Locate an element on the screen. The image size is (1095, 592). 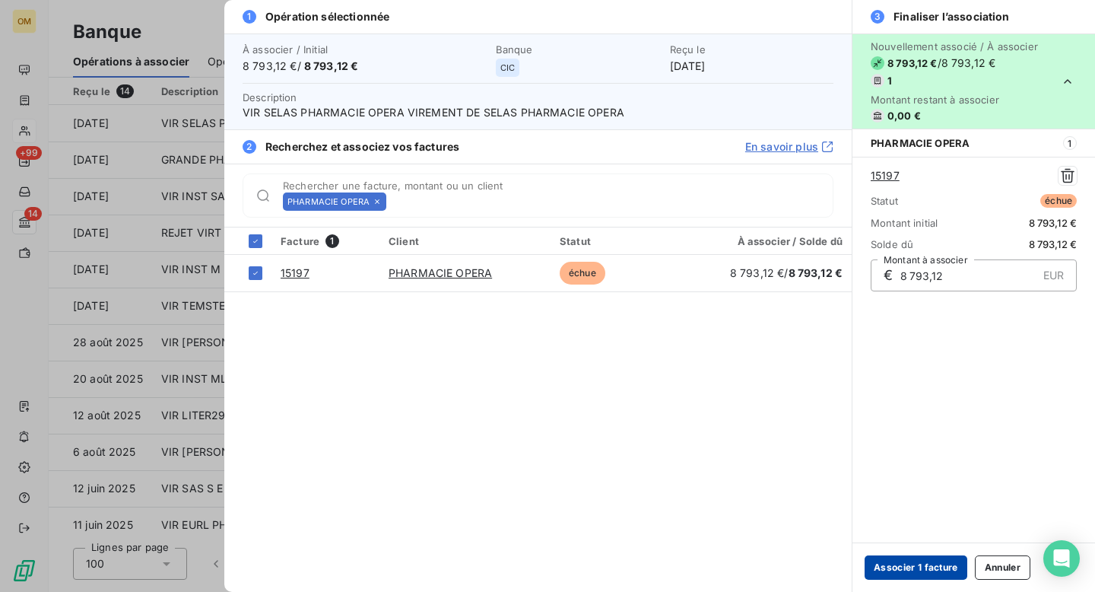
div: À associer / Solde dû is located at coordinates (765, 241).